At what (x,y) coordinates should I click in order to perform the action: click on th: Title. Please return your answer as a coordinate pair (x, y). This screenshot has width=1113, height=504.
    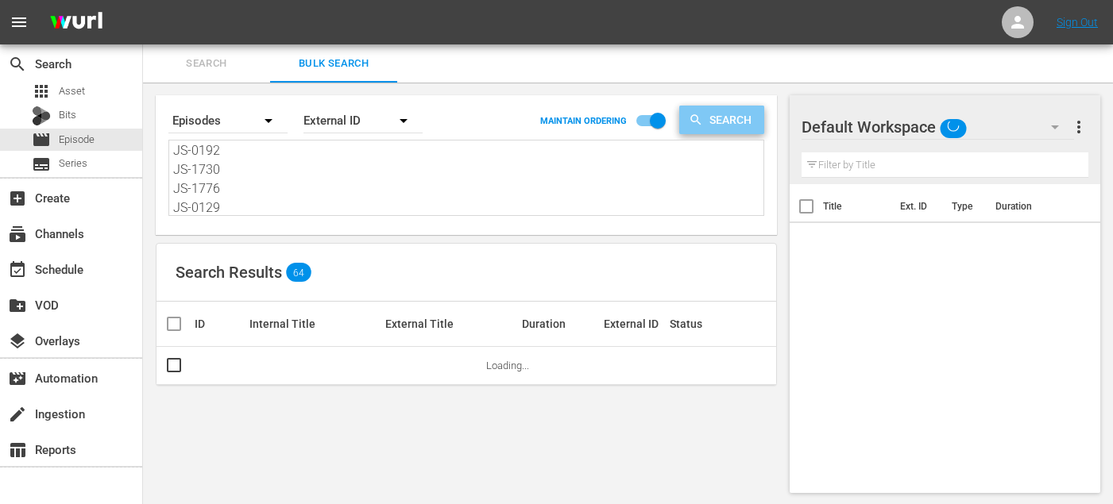
    Looking at the image, I should click on (856, 207).